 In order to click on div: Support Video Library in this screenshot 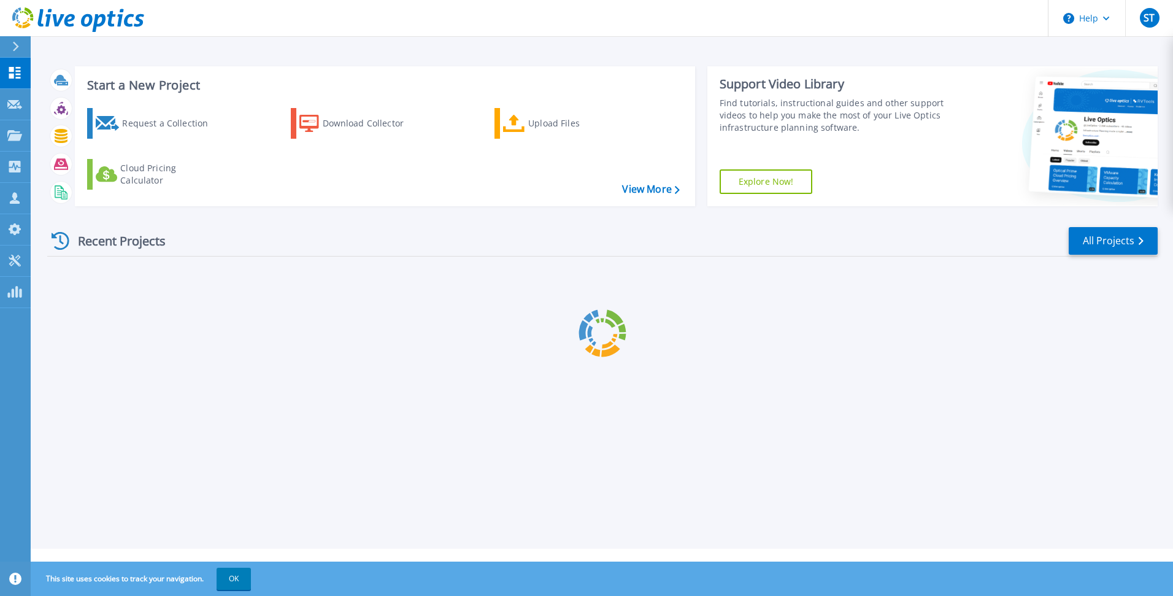, I will do `click(835, 84)`.